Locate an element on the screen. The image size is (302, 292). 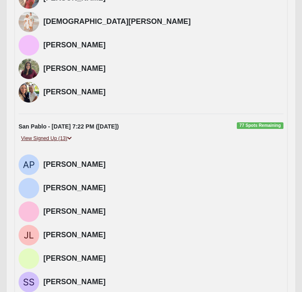
img: Kendall Gast is located at coordinates (29, 69).